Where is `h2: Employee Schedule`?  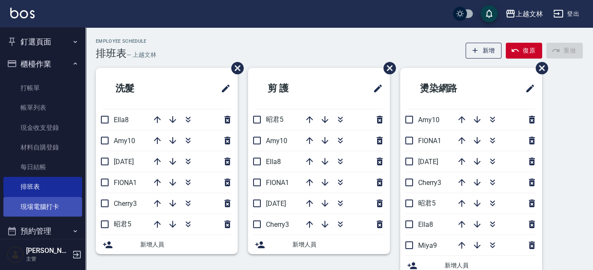
h2: Employee Schedule is located at coordinates (126, 41).